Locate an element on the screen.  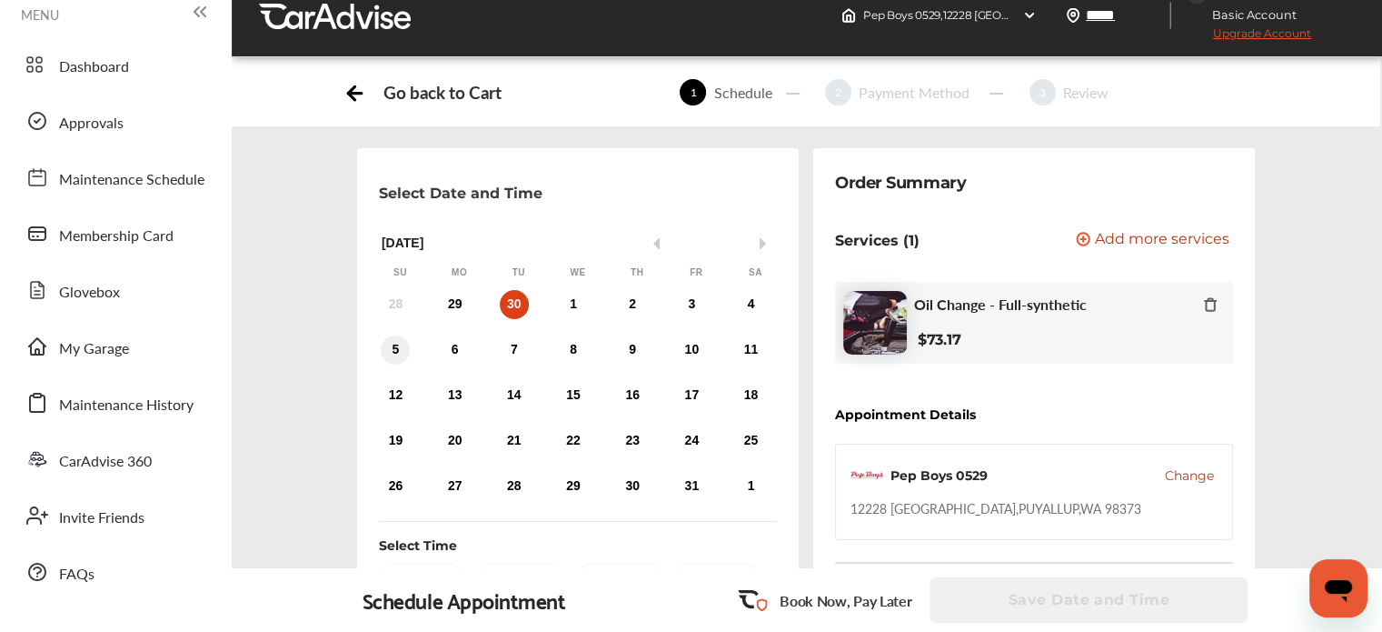
div: Choose Sunday, October 5th, 2025 is located at coordinates (395, 350).